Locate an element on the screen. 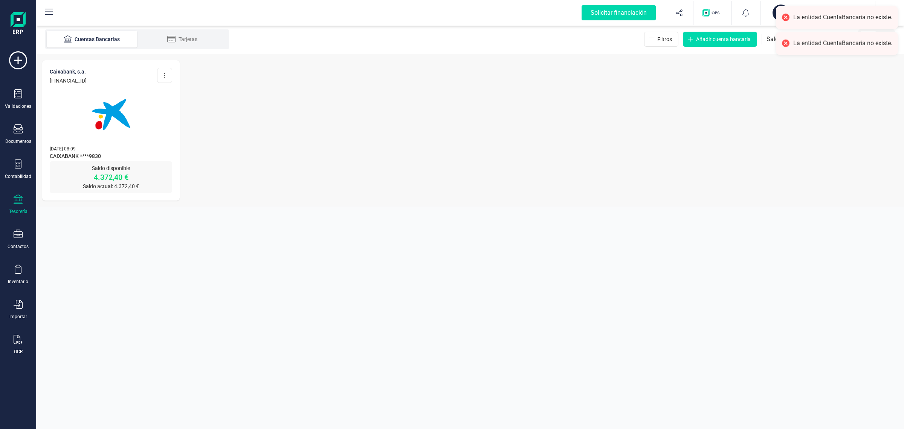 The image size is (904, 429). img: Logo de OPS is located at coordinates (712, 13).